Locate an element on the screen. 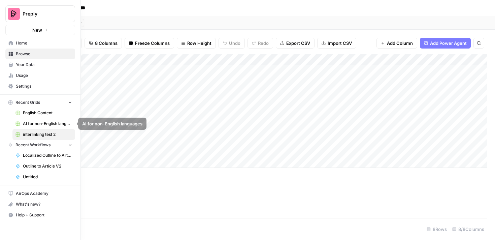 This screenshot has height=240, width=495. a: AI for non-English languages is located at coordinates (44, 124).